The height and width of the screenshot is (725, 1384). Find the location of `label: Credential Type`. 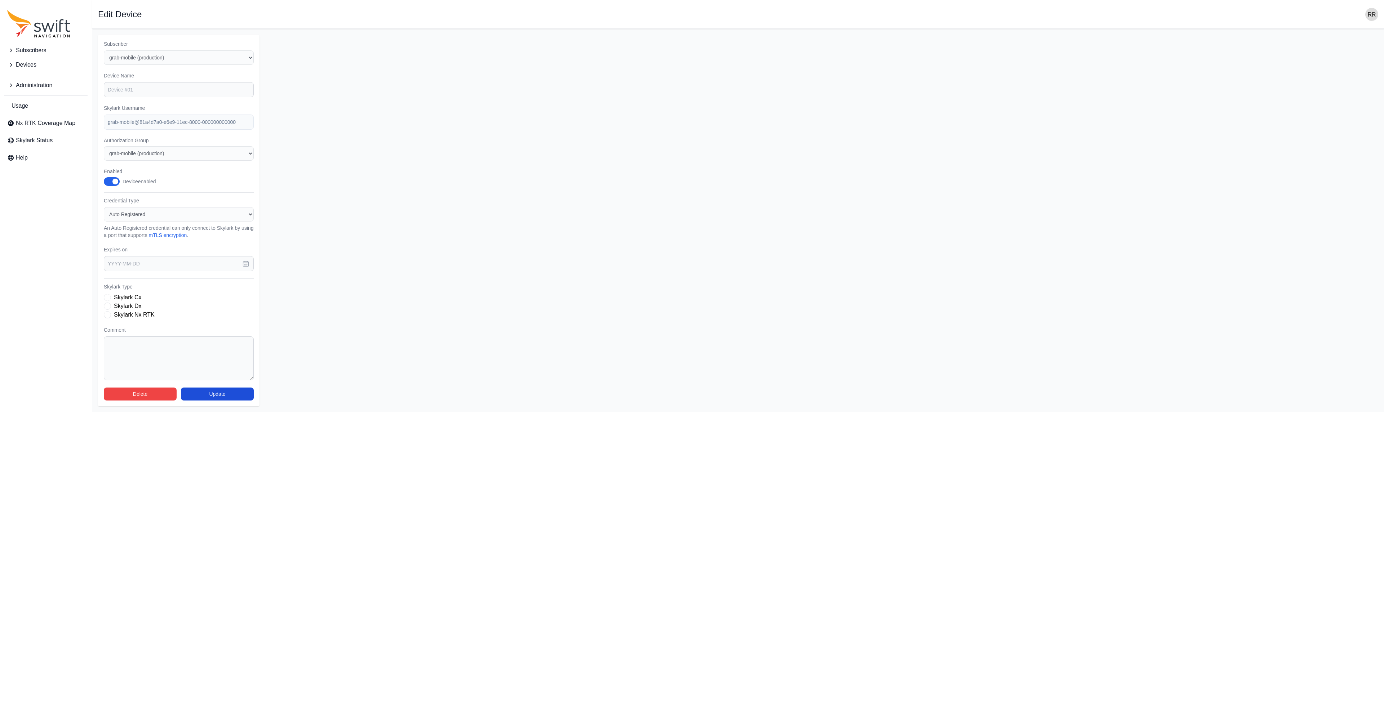

label: Credential Type is located at coordinates (179, 201).